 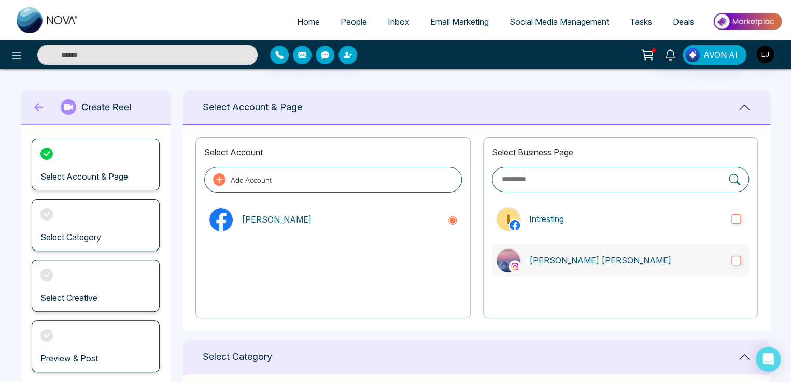 I want to click on span: Email Marketing, so click(x=459, y=22).